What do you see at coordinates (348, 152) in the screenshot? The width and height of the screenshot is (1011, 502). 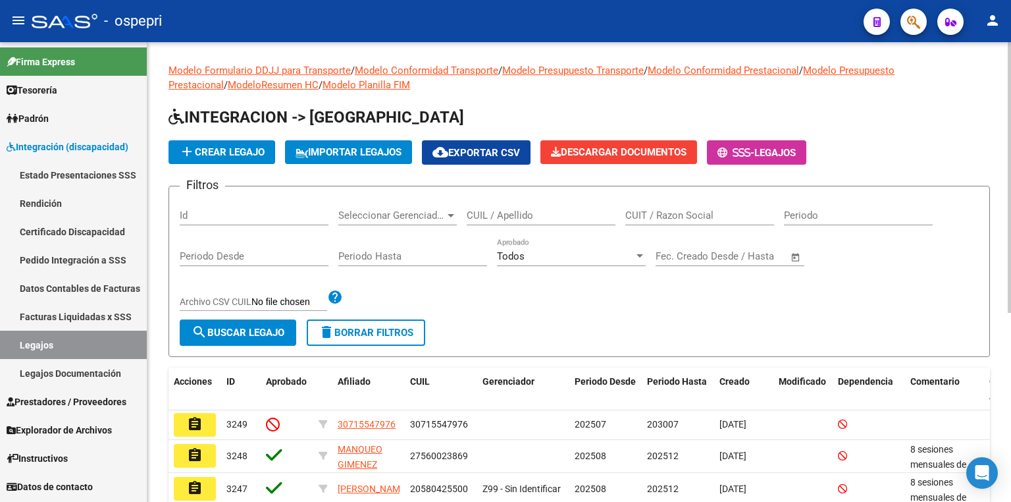 I see `button: IMPORTAR LEGAJOS` at bounding box center [348, 152].